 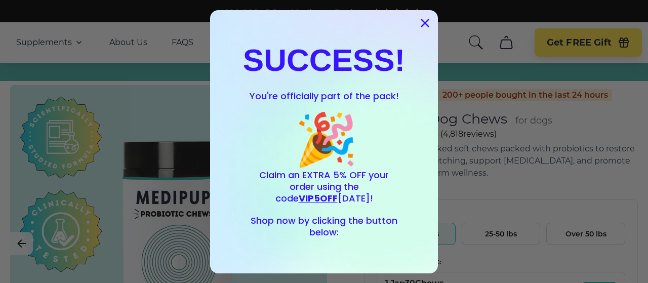 I want to click on span: You're officially part of the pack!, so click(x=324, y=96).